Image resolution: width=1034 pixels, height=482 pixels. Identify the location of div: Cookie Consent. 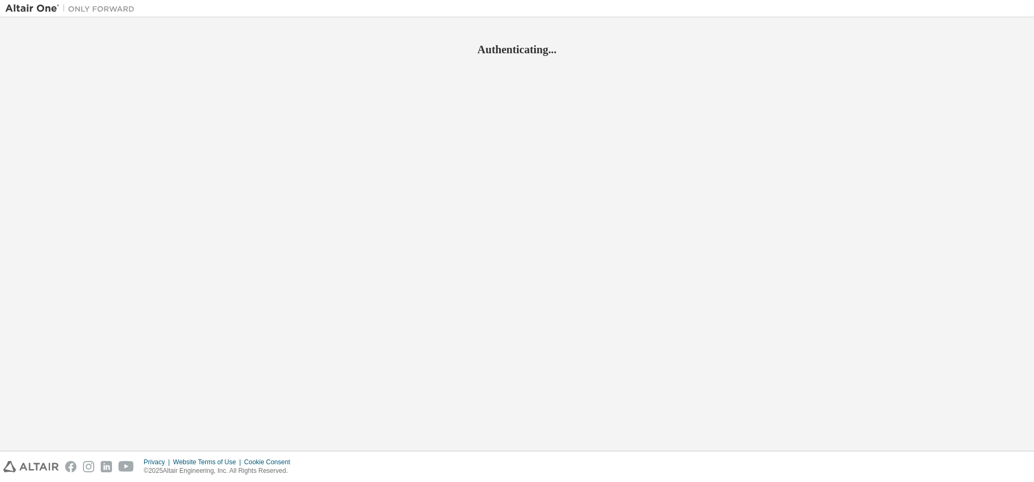
(270, 462).